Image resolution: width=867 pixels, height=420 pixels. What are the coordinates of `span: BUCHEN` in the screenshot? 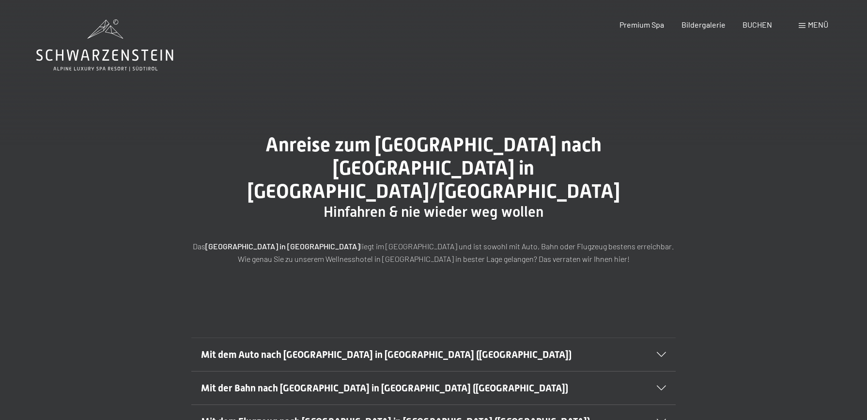 It's located at (757, 24).